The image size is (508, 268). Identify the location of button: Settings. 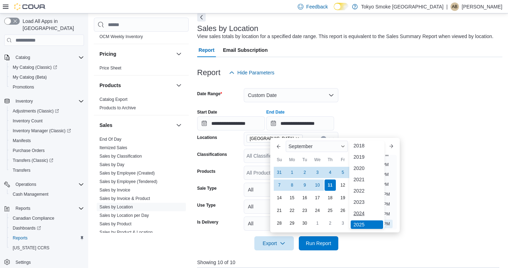
(44, 262).